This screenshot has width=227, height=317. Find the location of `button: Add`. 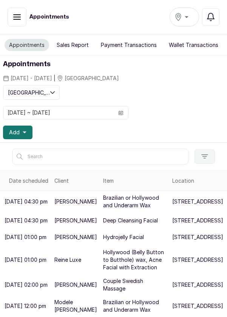

button: Add is located at coordinates (18, 132).